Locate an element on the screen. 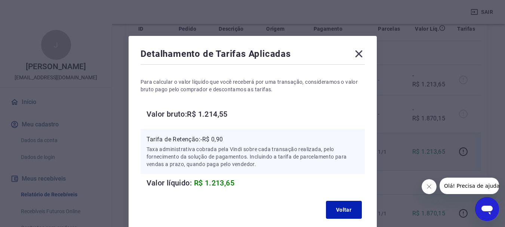 This screenshot has width=505, height=227. h6: Valor líquido: is located at coordinates (256, 183).